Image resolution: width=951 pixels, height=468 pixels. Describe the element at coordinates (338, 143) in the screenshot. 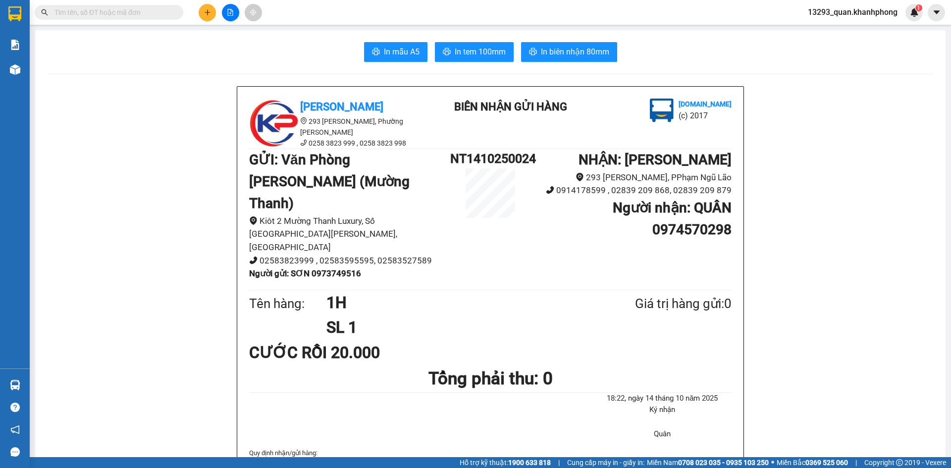

I see `li: 0258 3823 999 , 0258 3823 998` at that location.